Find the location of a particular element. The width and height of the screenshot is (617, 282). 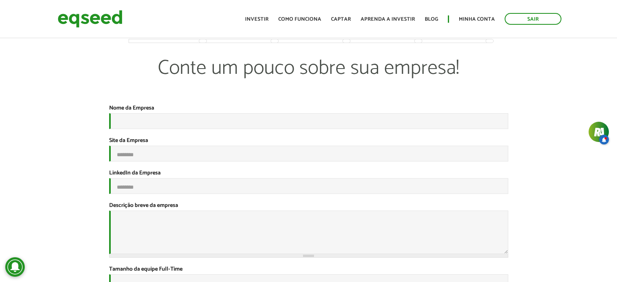

a: Aprenda a investir is located at coordinates (388, 19).